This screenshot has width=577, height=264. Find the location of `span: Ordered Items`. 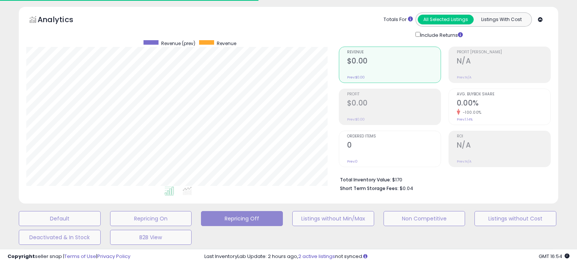

span: Ordered Items is located at coordinates (394, 136).